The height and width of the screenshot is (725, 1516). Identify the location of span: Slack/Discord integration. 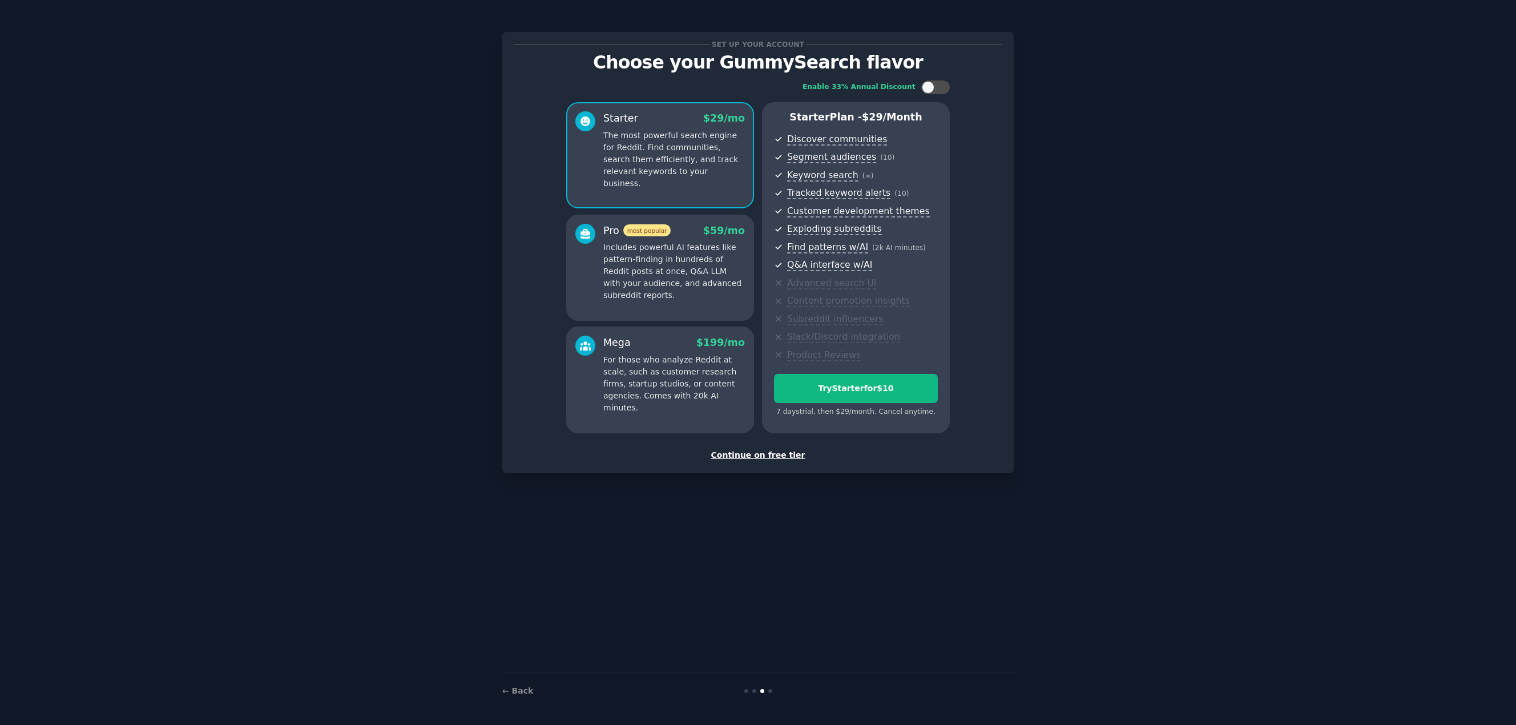
(844, 337).